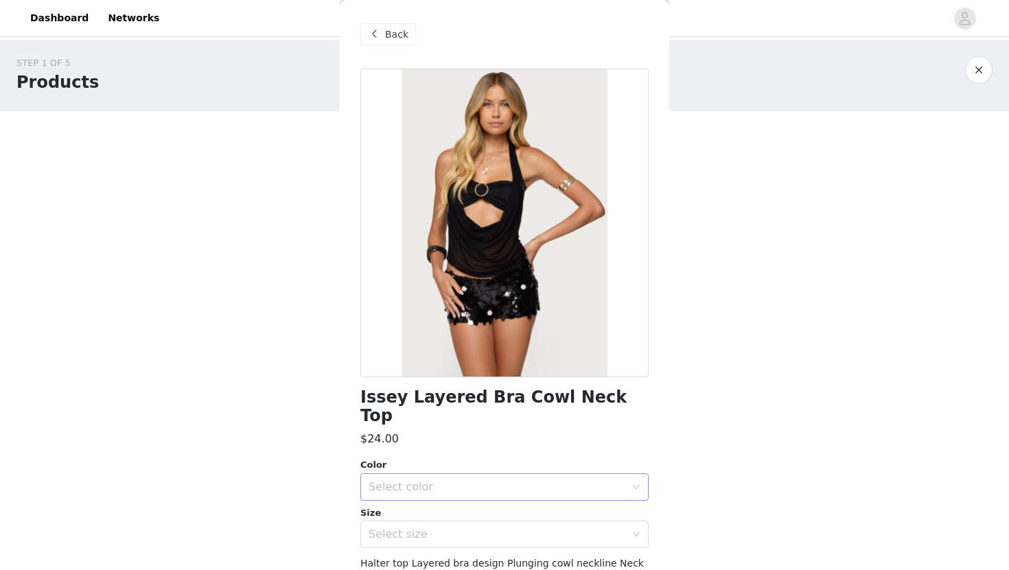 The image size is (1009, 570). What do you see at coordinates (59, 18) in the screenshot?
I see `a: Dashboard` at bounding box center [59, 18].